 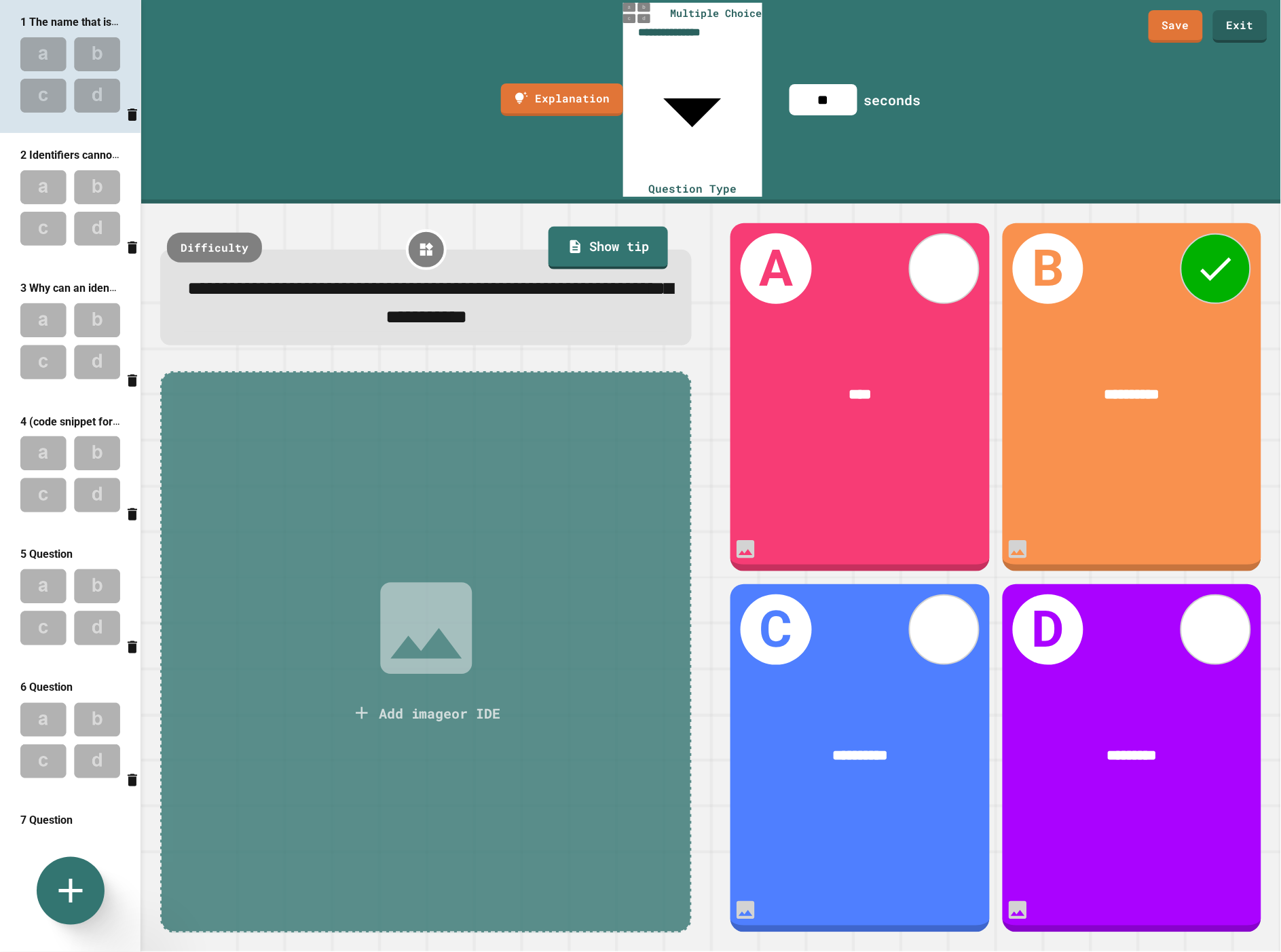 What do you see at coordinates (230, 422) in the screenshot?
I see `span: 4 (code snippet for reference) What is the correct way to declare a variable in a class?` at bounding box center [230, 422].